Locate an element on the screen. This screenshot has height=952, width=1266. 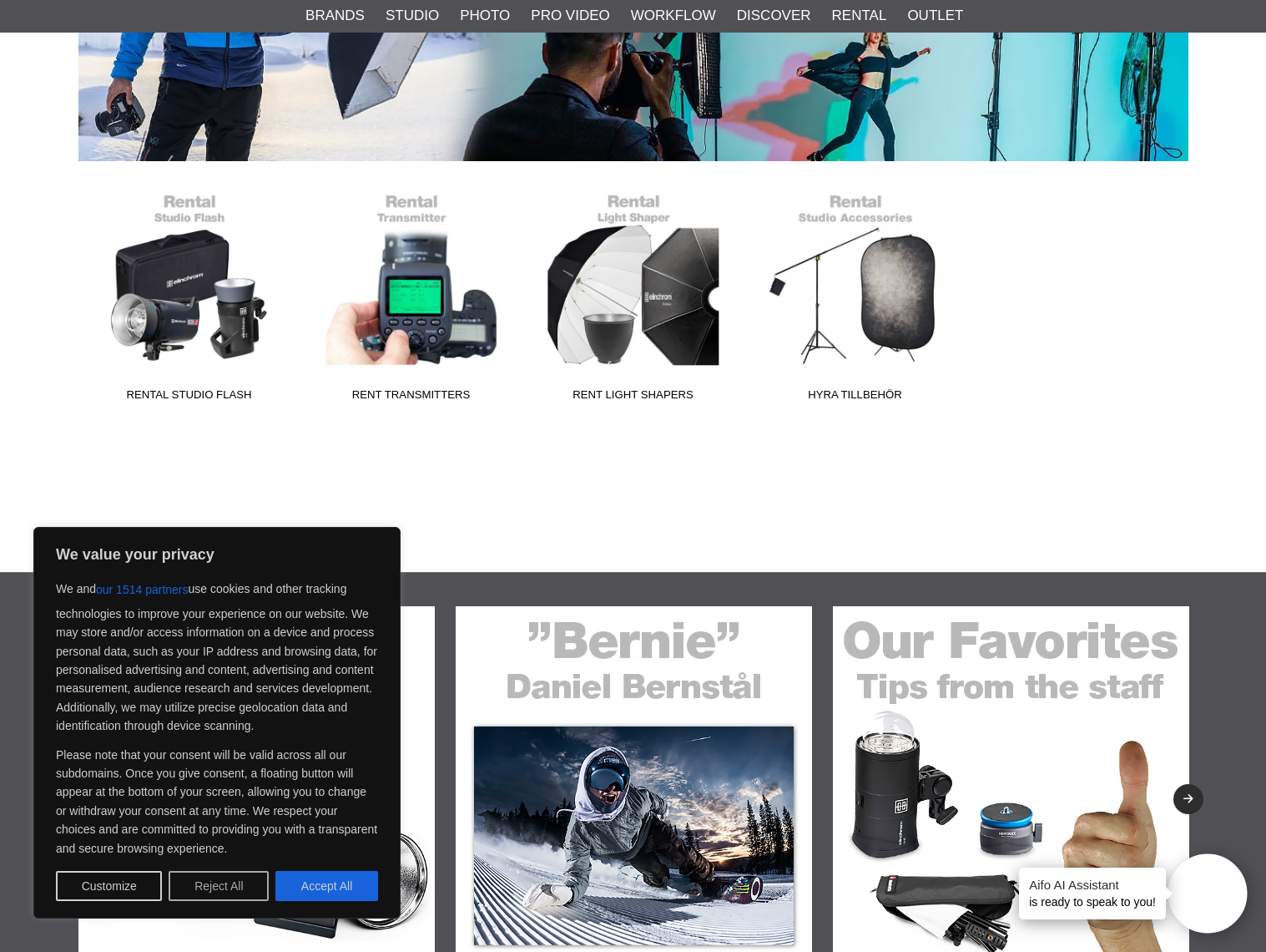
p: Please note that your consent will be valid across all our subdomains. Once you give consent, a f... is located at coordinates (217, 802).